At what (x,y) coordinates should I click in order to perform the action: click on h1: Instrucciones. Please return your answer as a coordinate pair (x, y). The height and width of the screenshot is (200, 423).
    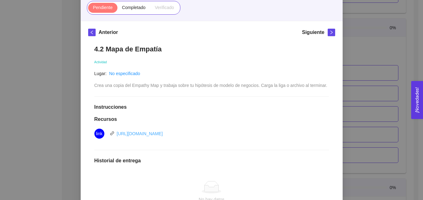
    Looking at the image, I should click on (212, 107).